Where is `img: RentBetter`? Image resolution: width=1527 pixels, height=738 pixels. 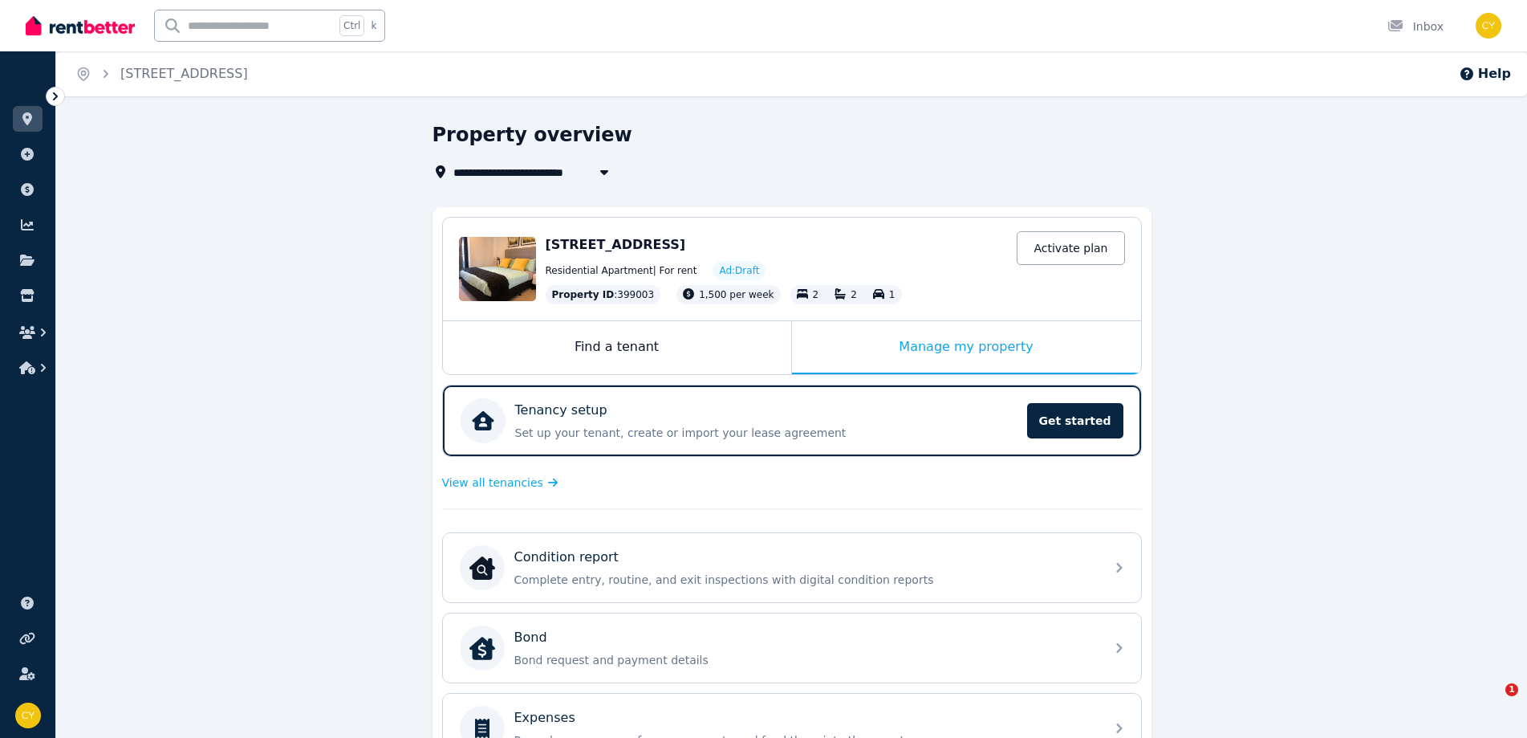 img: RentBetter is located at coordinates (80, 26).